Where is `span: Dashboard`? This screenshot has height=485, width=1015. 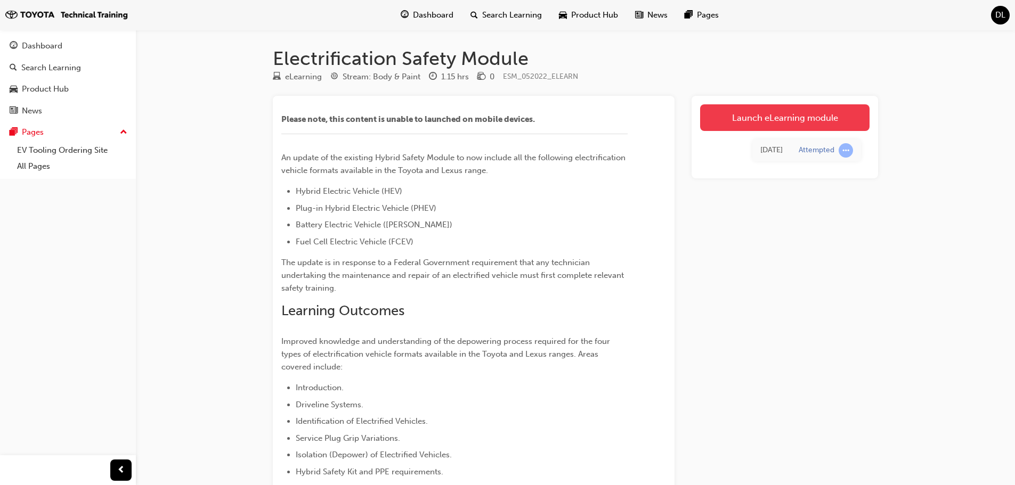 span: Dashboard is located at coordinates (433, 15).